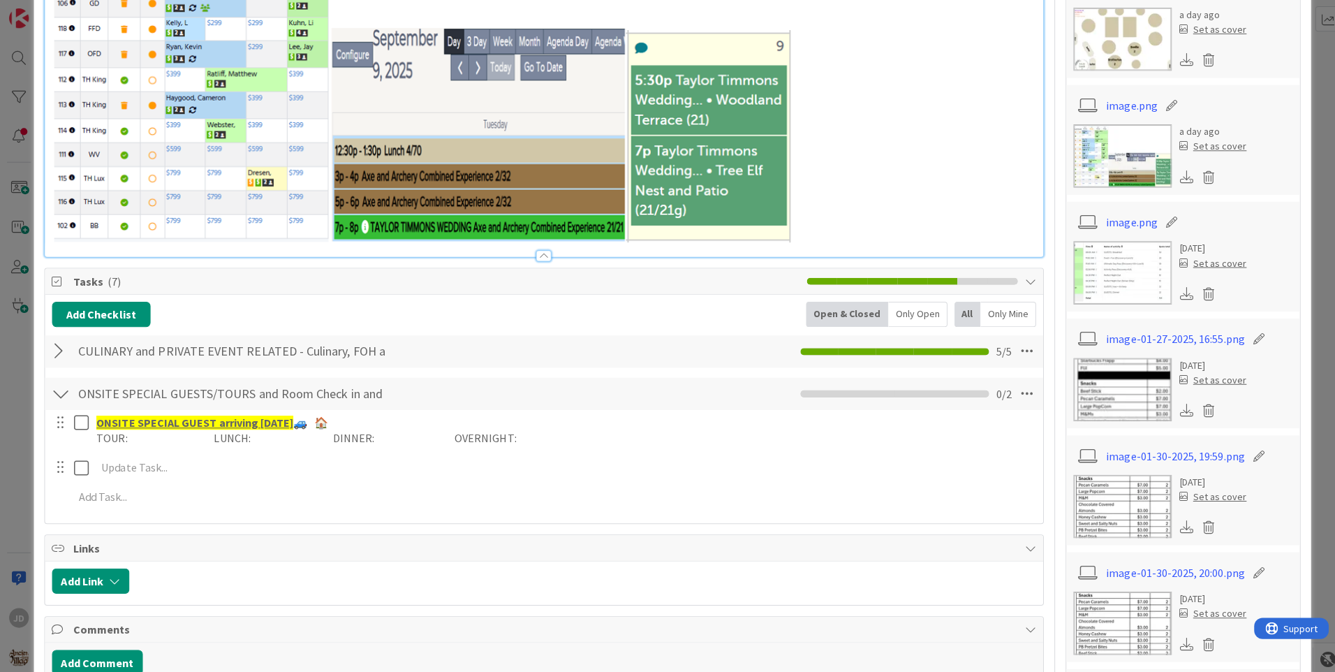  I want to click on span: Comments, so click(541, 626).